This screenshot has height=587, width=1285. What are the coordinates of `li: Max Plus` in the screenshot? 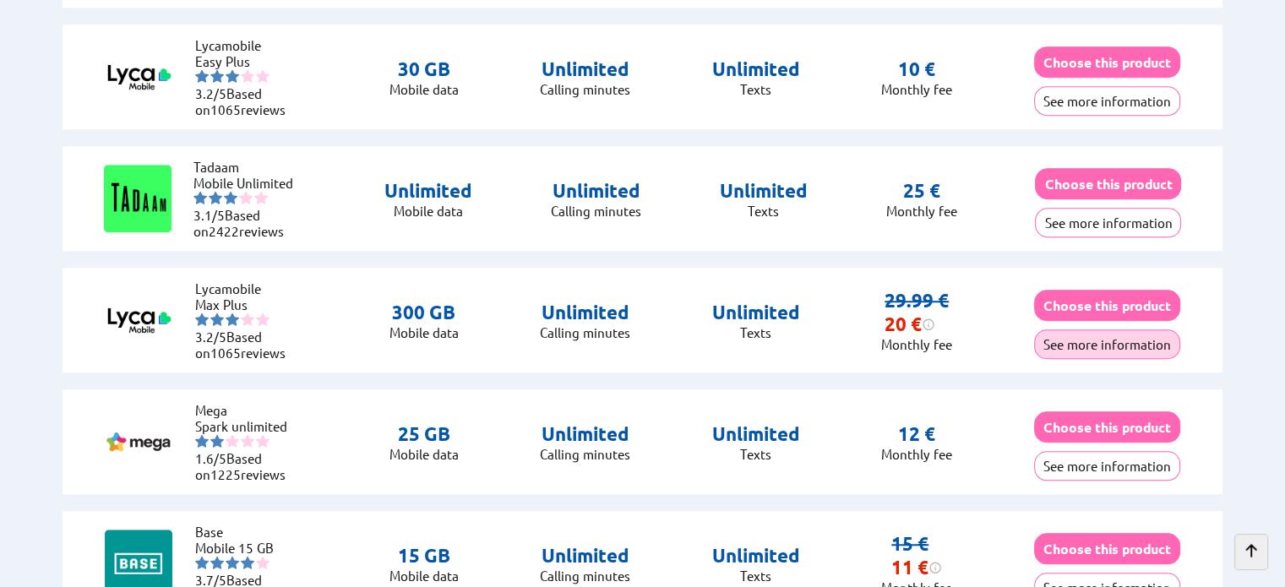 It's located at (246, 304).